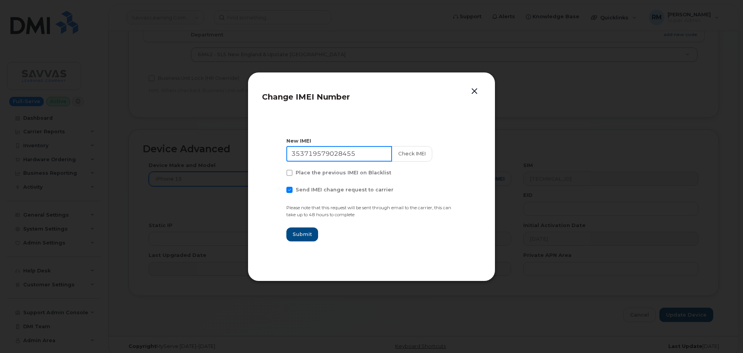 The height and width of the screenshot is (353, 743). I want to click on button: Check IMEI, so click(412, 154).